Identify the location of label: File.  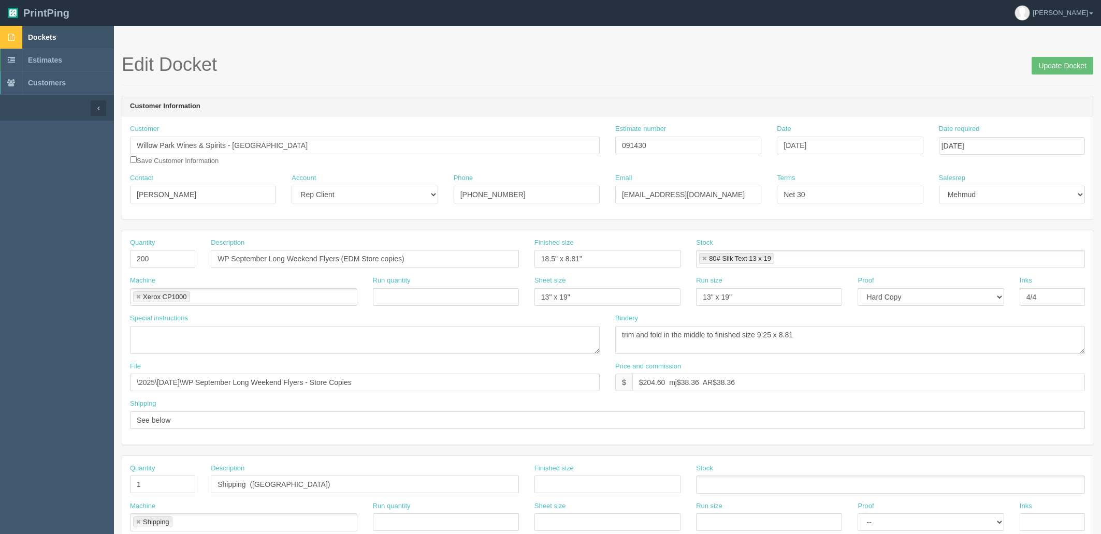
(135, 367).